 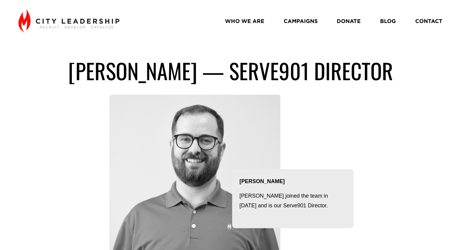 What do you see at coordinates (244, 21) in the screenshot?
I see `a: WHO WE ARE` at bounding box center [244, 21].